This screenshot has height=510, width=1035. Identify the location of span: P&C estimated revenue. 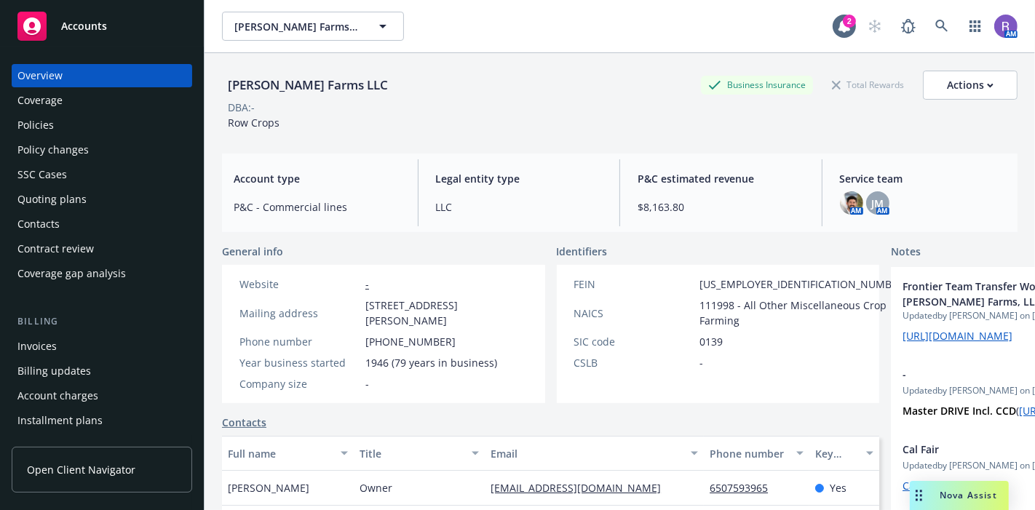
(721, 178).